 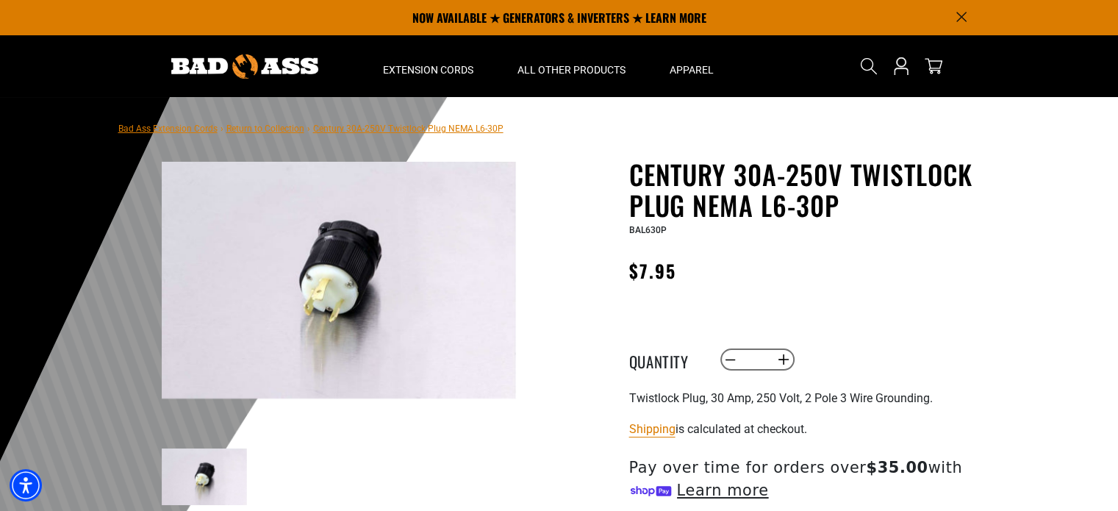 I want to click on a: Return to Collection, so click(x=265, y=129).